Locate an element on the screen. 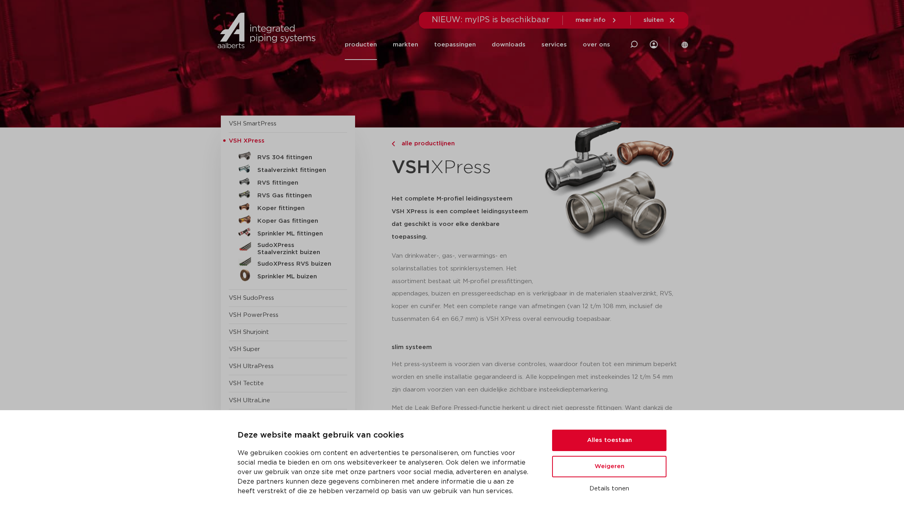 The height and width of the screenshot is (515, 904). h5: Staalverzinkt fittingen is located at coordinates (297, 170).